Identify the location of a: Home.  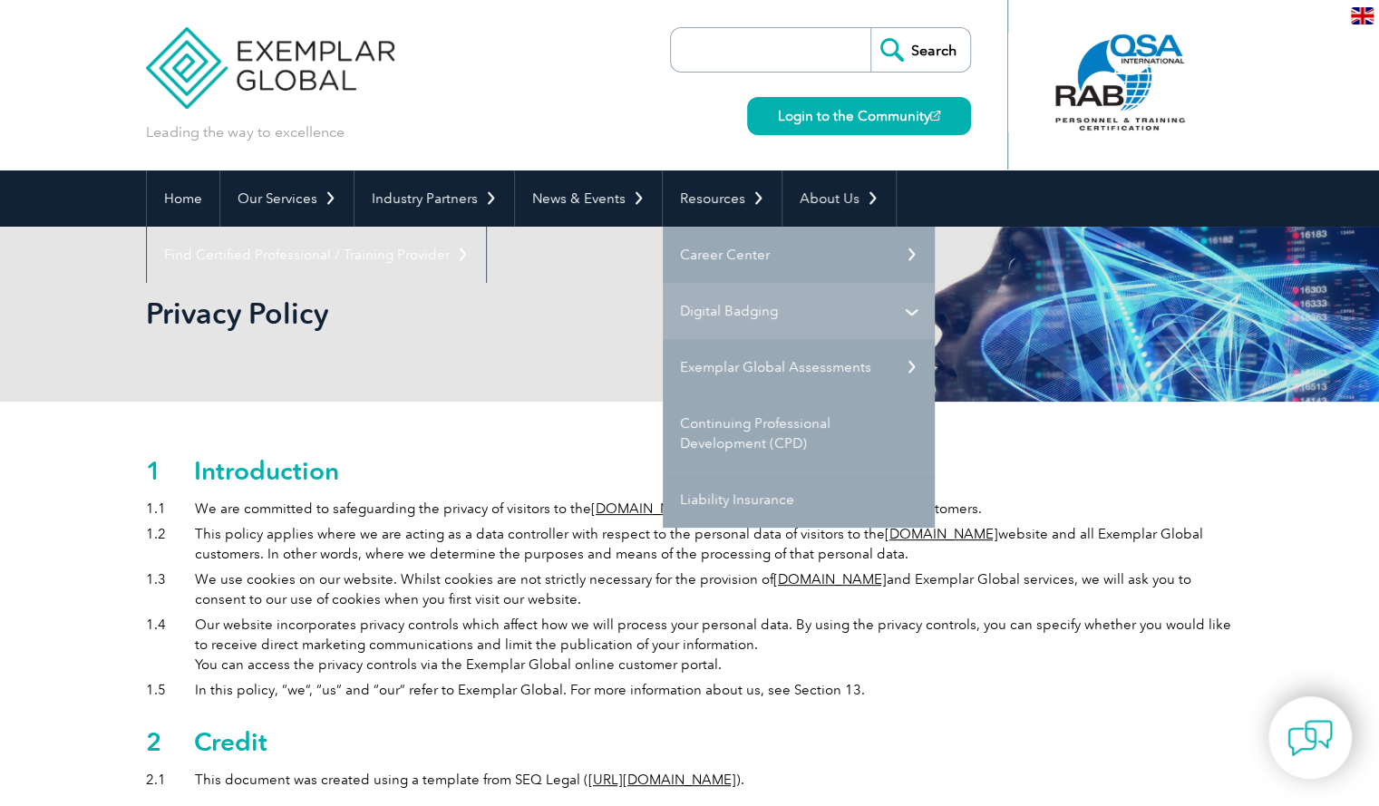
(183, 199).